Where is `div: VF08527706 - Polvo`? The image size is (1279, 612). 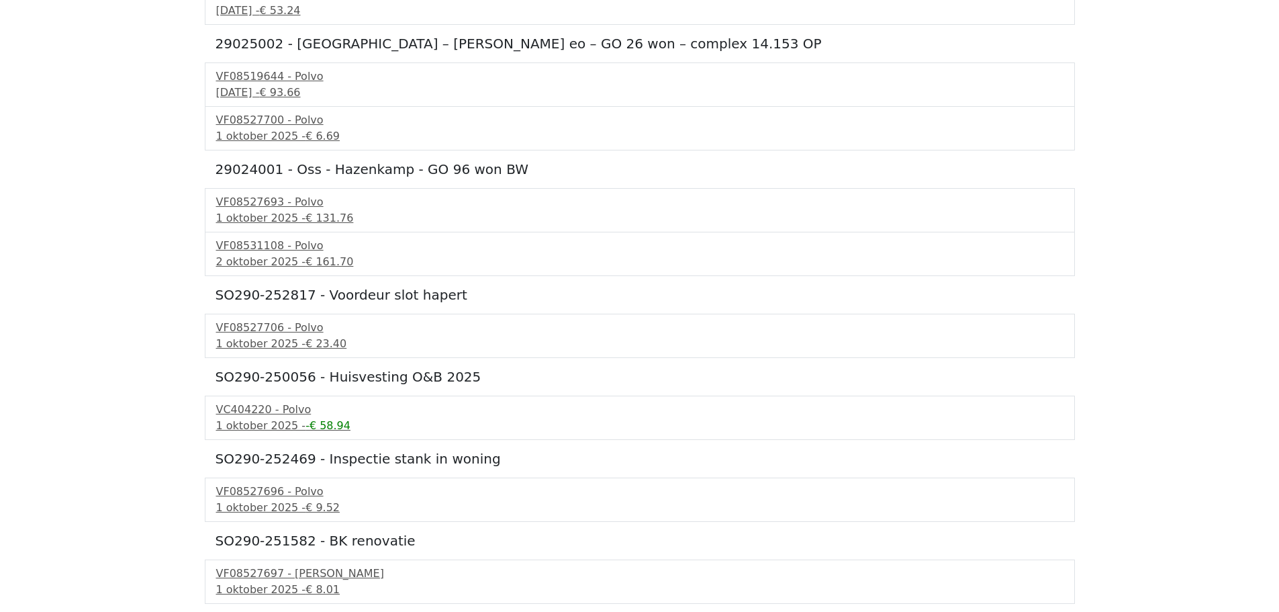
div: VF08527706 - Polvo is located at coordinates (640, 328).